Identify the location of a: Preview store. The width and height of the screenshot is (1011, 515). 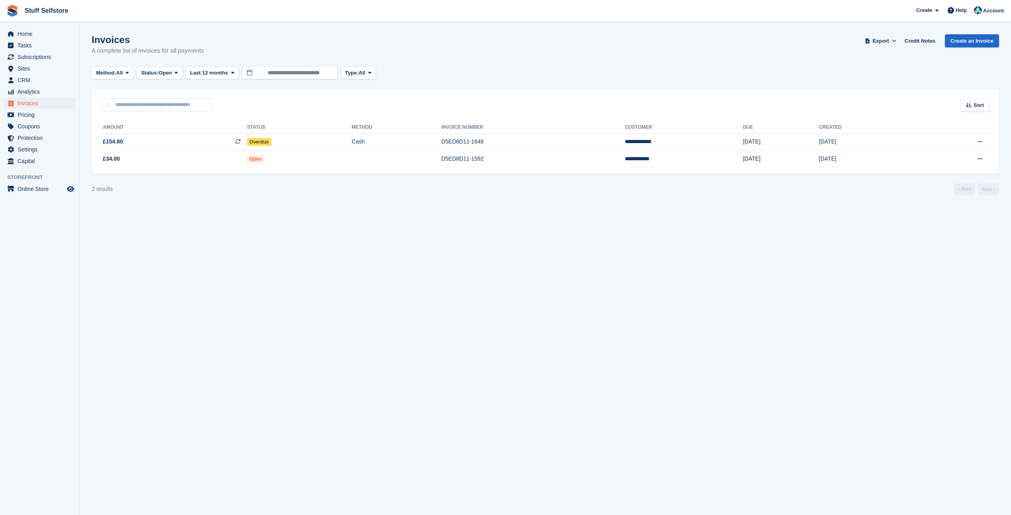
(71, 189).